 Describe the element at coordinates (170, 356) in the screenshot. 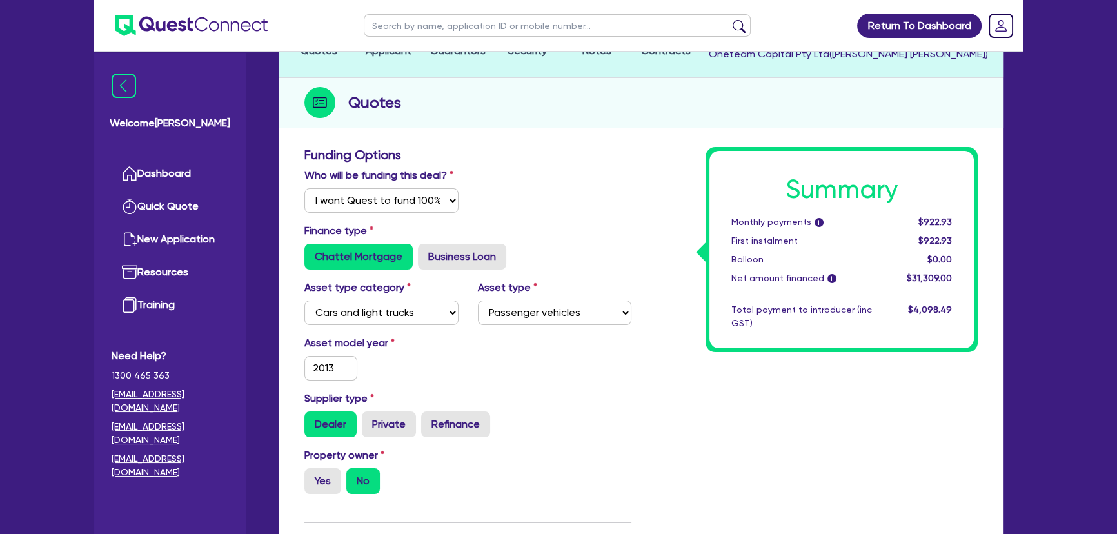

I see `span: Need Help?` at that location.